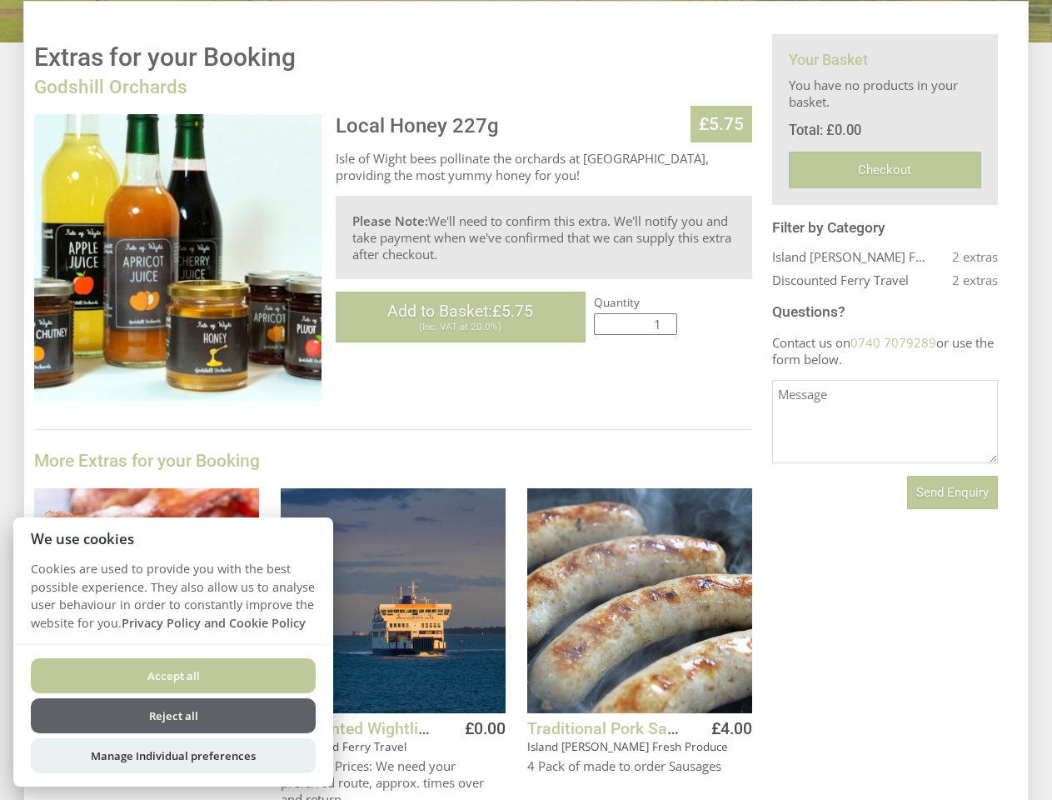 The width and height of the screenshot is (1052, 800). Describe the element at coordinates (460, 327) in the screenshot. I see `span: (Inc. VAT at 20.0%)` at that location.